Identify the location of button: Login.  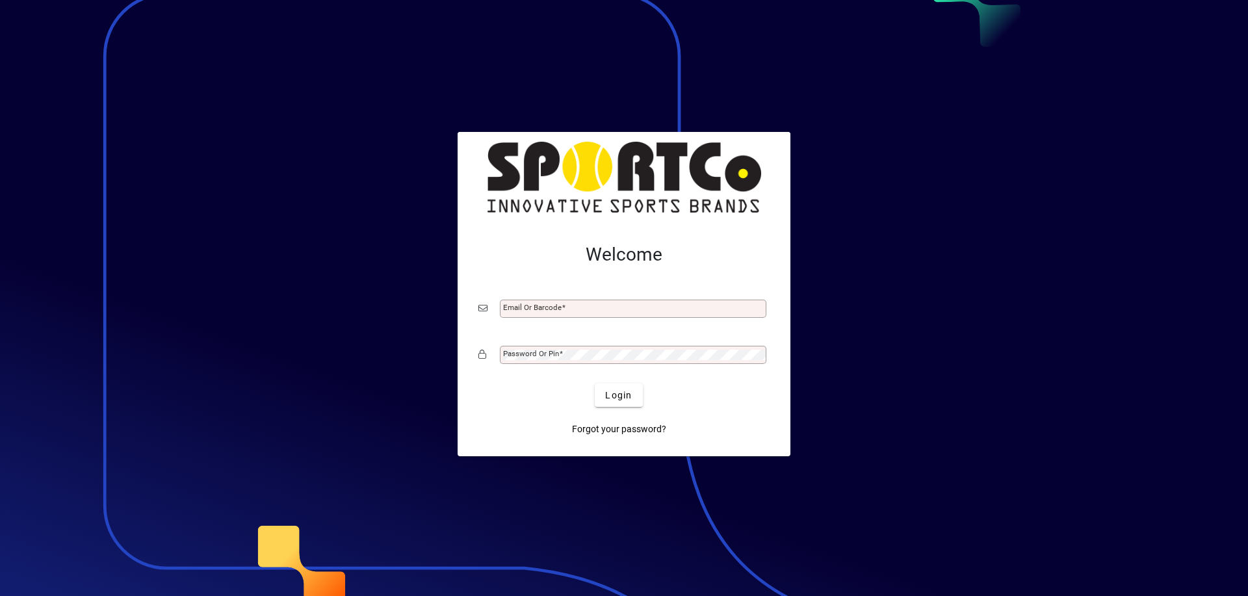
(618, 395).